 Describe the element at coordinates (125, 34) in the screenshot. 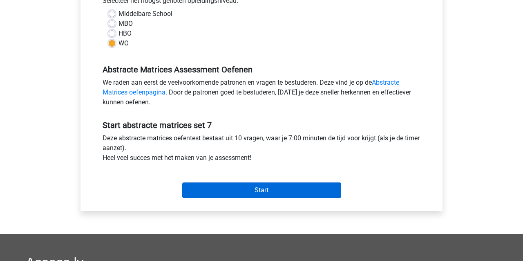

I see `label: HBO` at that location.